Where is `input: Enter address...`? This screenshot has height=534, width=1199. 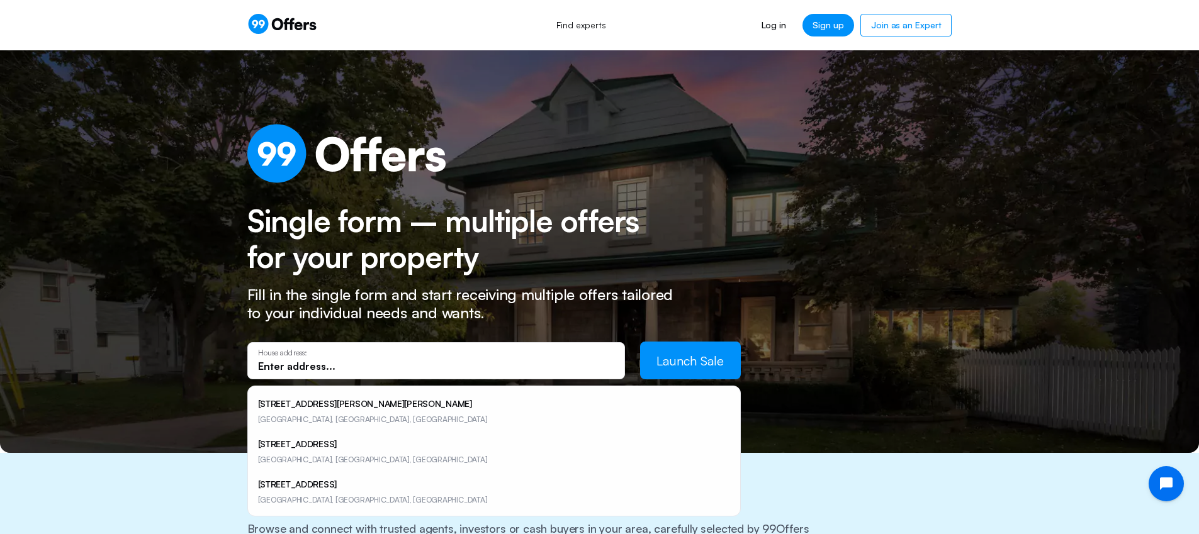
input: Enter address... is located at coordinates (436, 366).